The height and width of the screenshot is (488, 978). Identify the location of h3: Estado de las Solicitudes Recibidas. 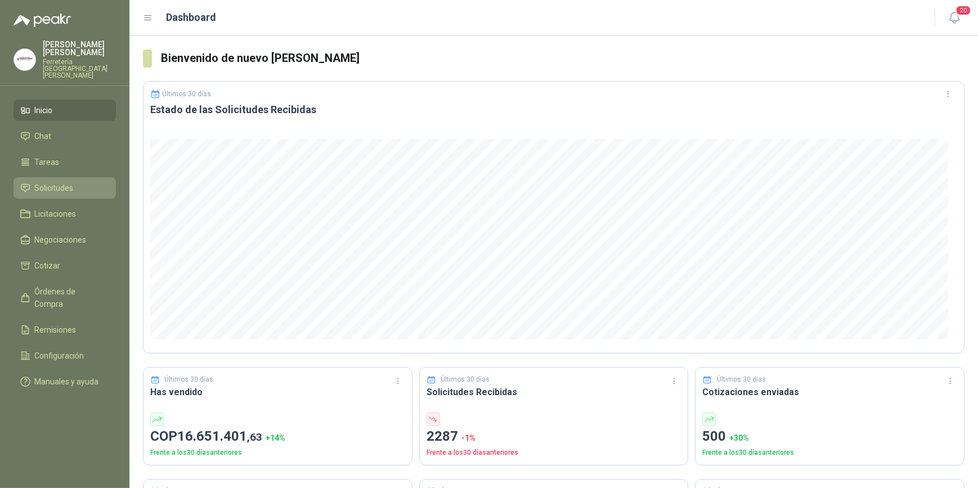
(553, 110).